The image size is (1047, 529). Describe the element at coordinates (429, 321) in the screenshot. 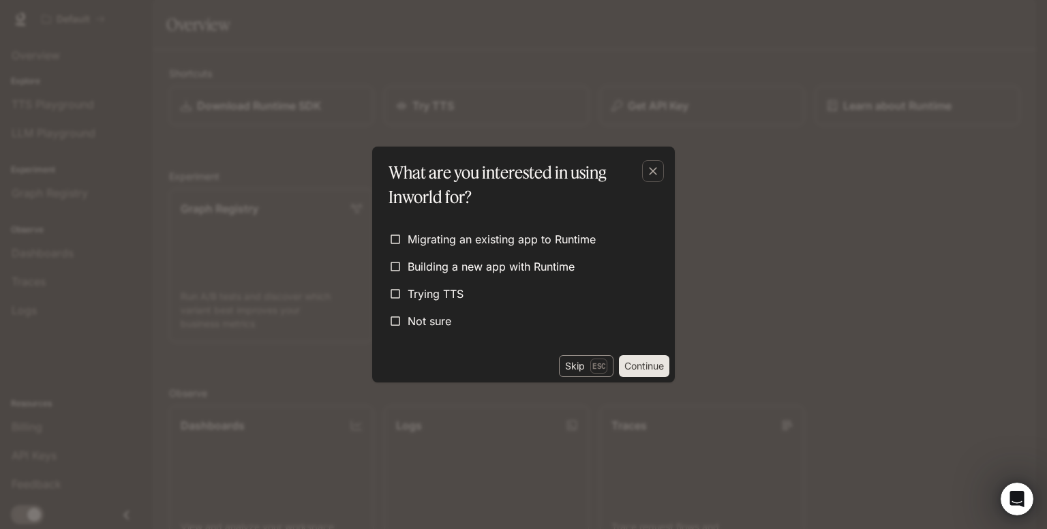

I see `span: Not sure` at that location.